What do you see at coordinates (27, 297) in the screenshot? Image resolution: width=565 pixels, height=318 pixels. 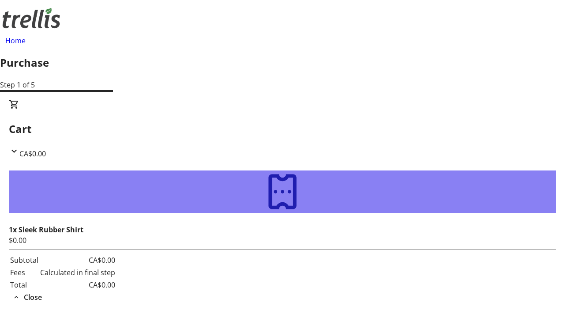 I see `button: Close` at bounding box center [27, 297].